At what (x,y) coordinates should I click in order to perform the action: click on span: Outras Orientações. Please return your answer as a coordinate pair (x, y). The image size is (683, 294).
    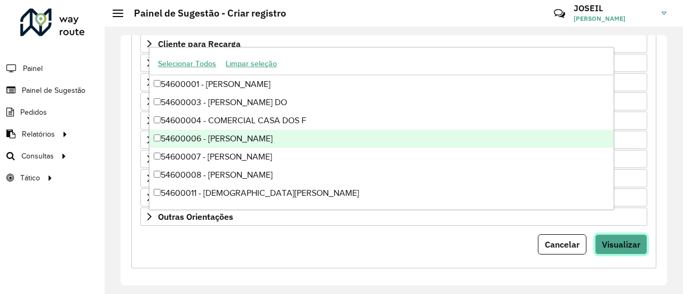
    Looking at the image, I should click on (195, 217).